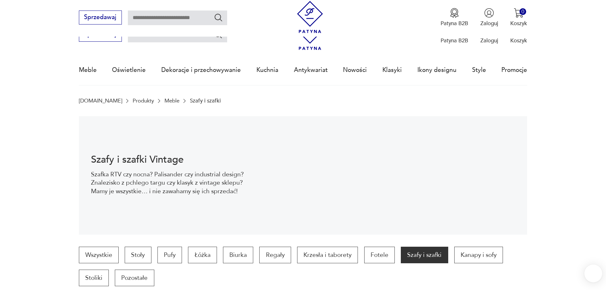 The image size is (606, 290). I want to click on p: Biurka, so click(238, 255).